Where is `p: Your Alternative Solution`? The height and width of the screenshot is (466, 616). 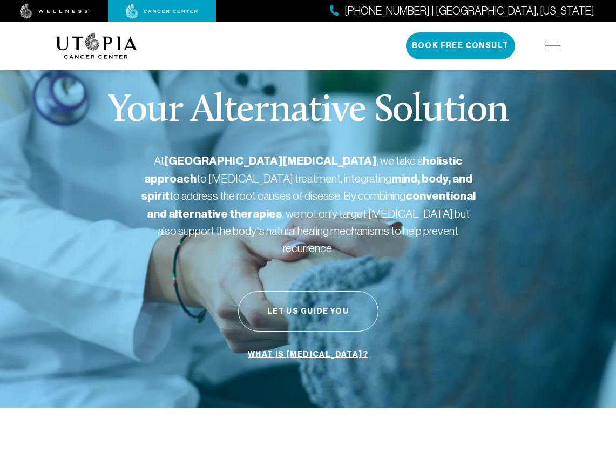
p: Your Alternative Solution is located at coordinates (308, 111).